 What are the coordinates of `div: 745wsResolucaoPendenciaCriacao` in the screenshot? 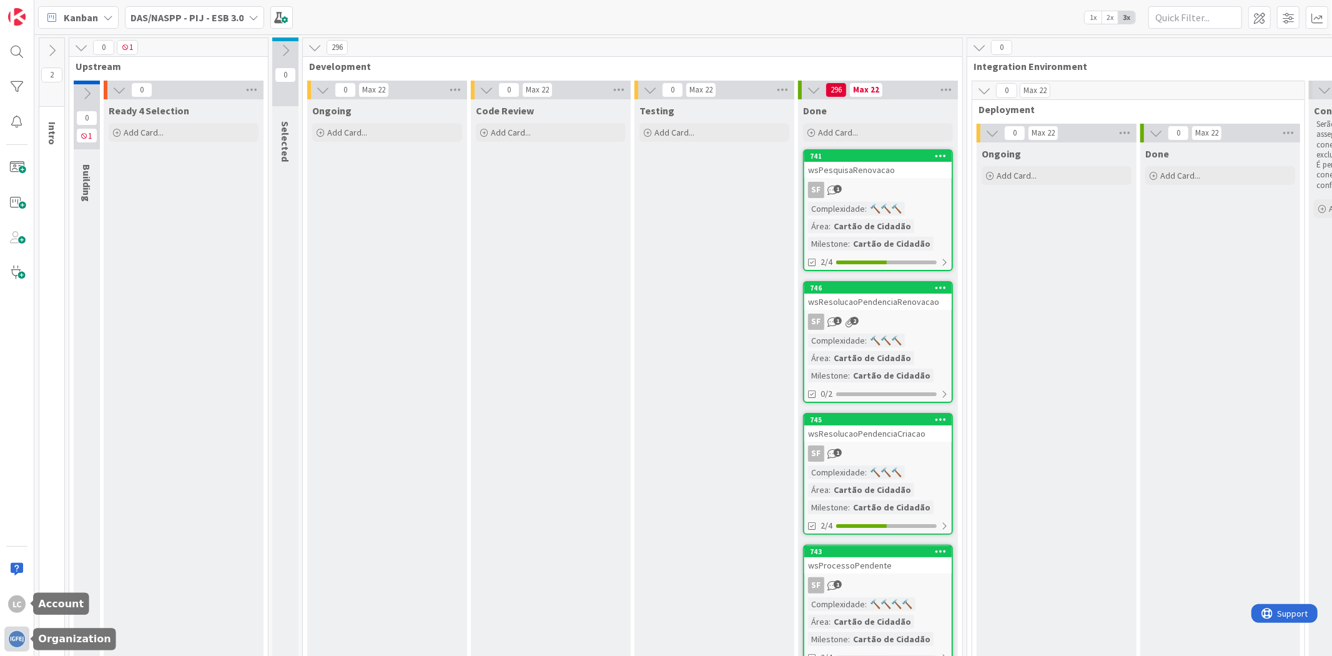 It's located at (878, 428).